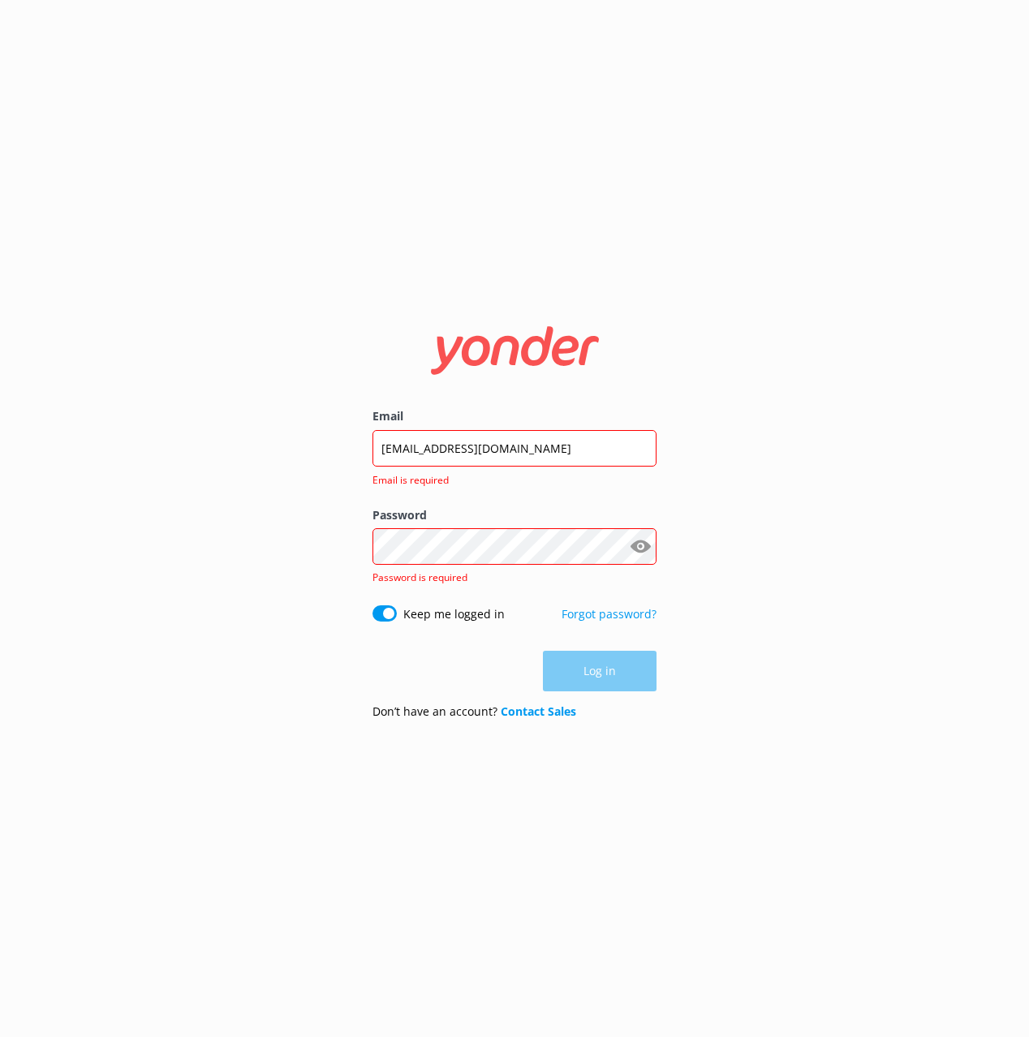  What do you see at coordinates (474, 712) in the screenshot?
I see `p: Don’t have an account?` at bounding box center [474, 712].